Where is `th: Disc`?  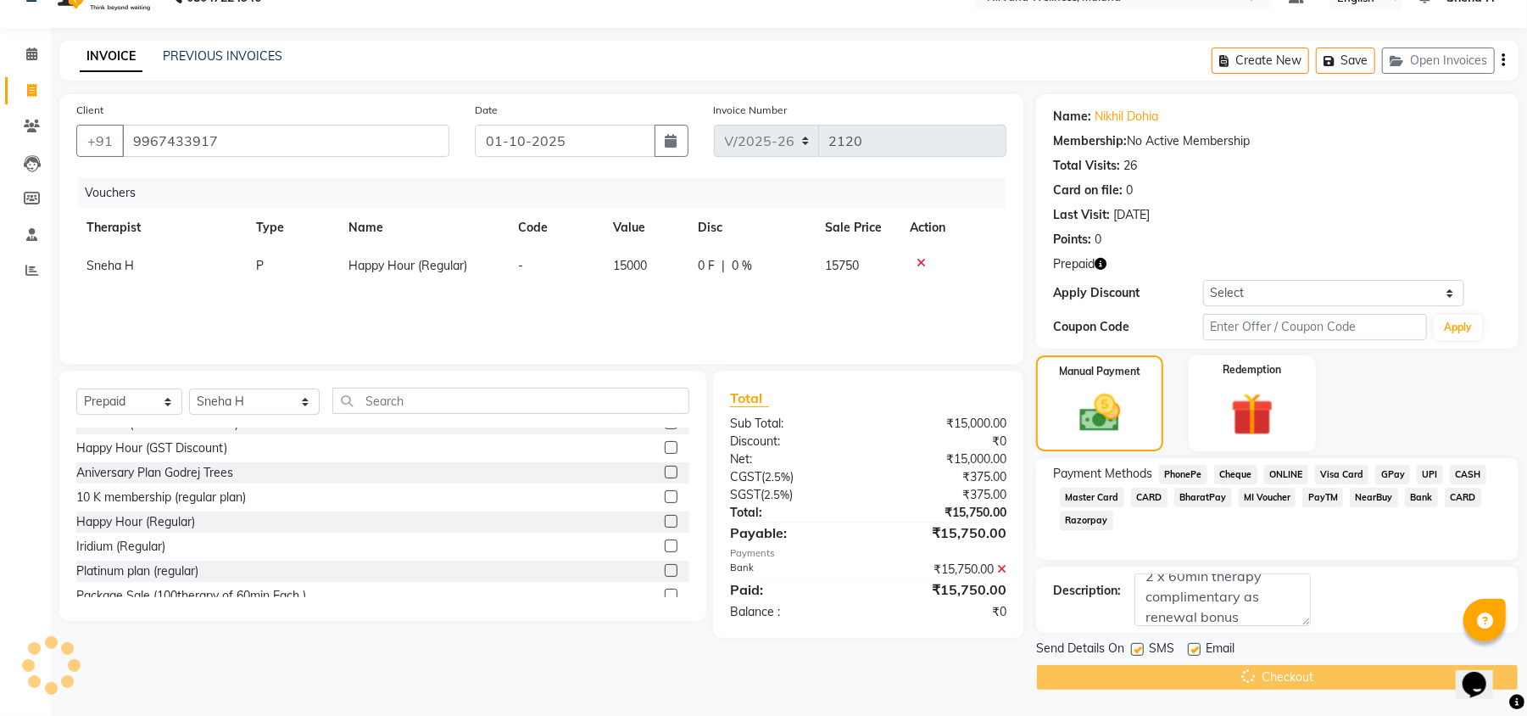 th: Disc is located at coordinates (751, 227).